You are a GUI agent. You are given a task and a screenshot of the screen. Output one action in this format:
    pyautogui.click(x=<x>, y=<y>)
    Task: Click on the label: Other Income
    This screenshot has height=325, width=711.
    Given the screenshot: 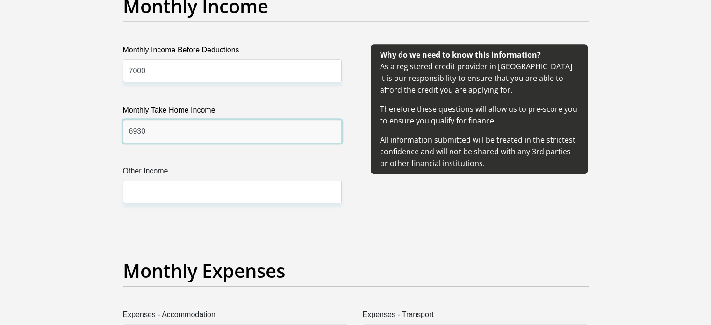 What is the action you would take?
    pyautogui.click(x=232, y=173)
    